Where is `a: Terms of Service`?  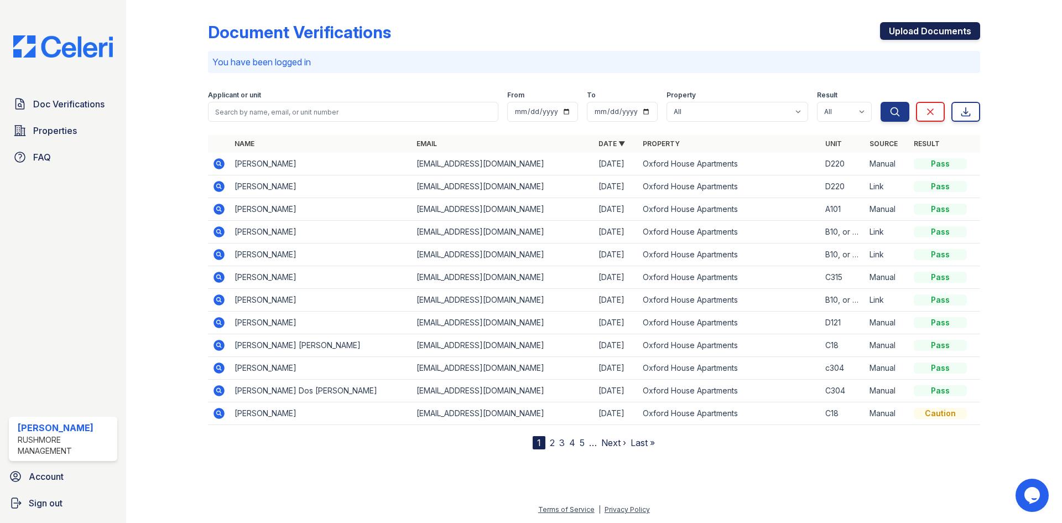
a: Terms of Service is located at coordinates (567, 509).